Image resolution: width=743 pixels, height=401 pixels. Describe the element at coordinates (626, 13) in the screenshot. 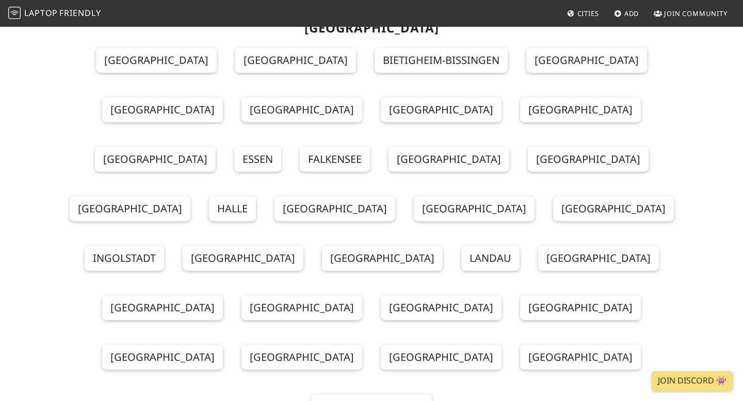

I see `a: Add` at that location.